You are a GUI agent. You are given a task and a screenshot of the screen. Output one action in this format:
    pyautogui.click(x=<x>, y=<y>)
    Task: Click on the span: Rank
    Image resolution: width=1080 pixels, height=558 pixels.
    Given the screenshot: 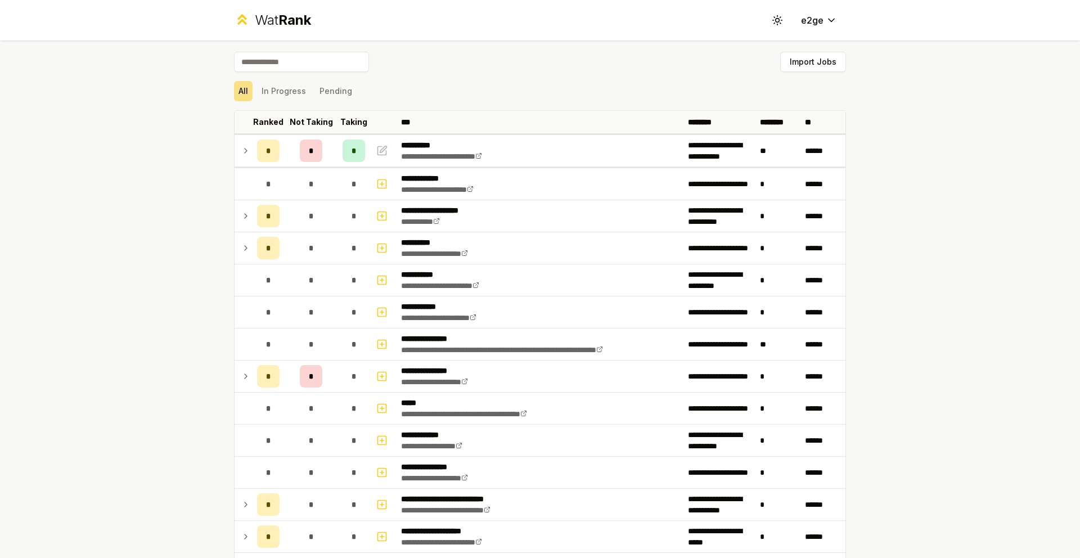 What is the action you would take?
    pyautogui.click(x=295, y=20)
    